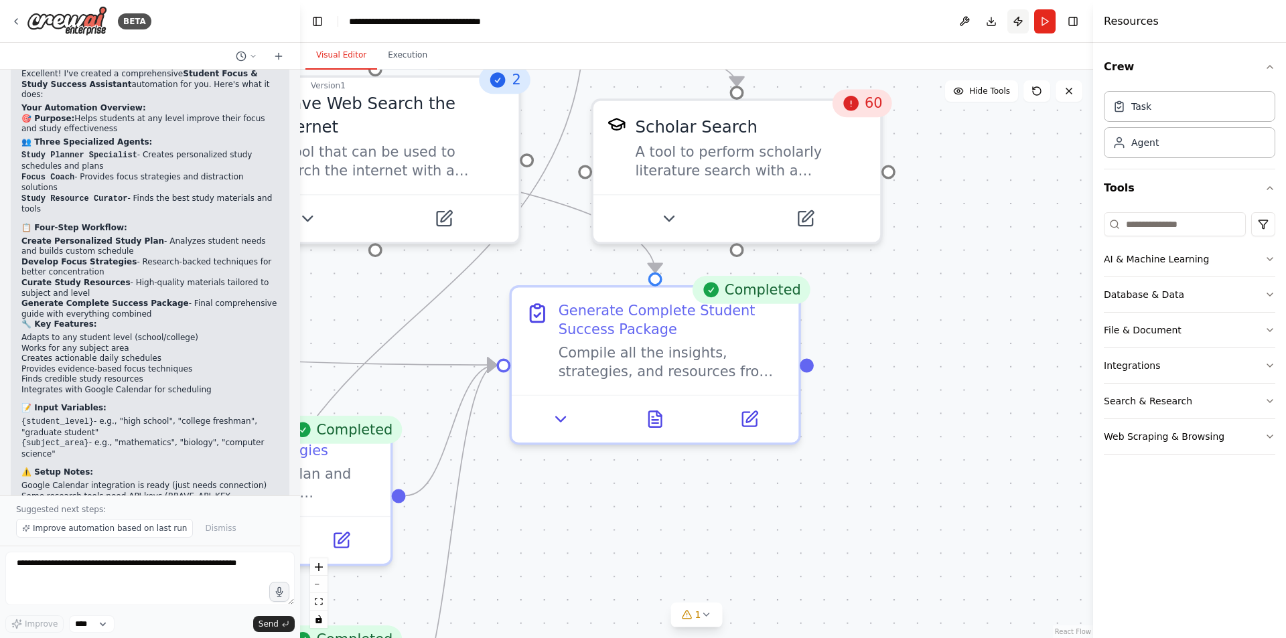 The height and width of the screenshot is (638, 1286). I want to click on li: Some research tools need API keys (BRAVE_API_KEY, SERPLY_API_KEY) but will work without them, so click(150, 502).